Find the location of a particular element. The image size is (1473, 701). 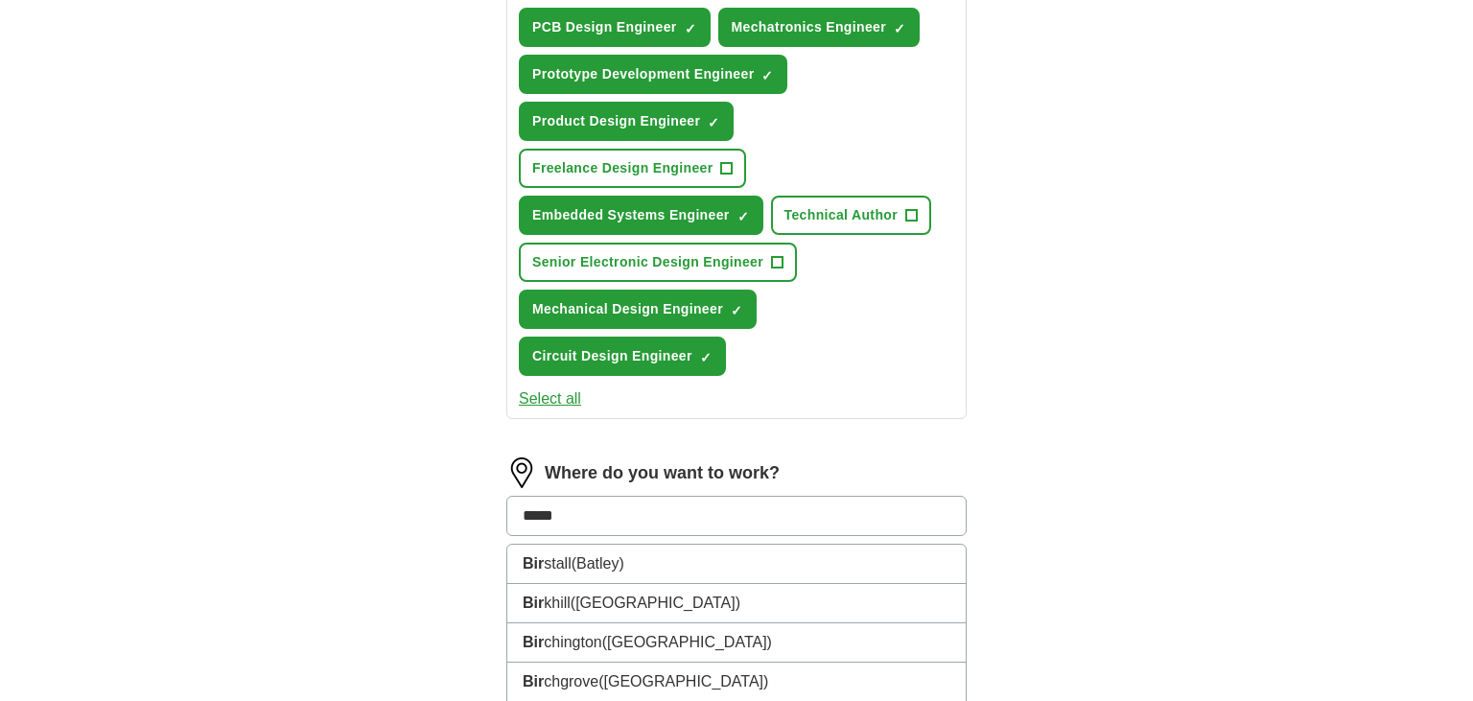

span: Product Design Engineer is located at coordinates (616, 121).